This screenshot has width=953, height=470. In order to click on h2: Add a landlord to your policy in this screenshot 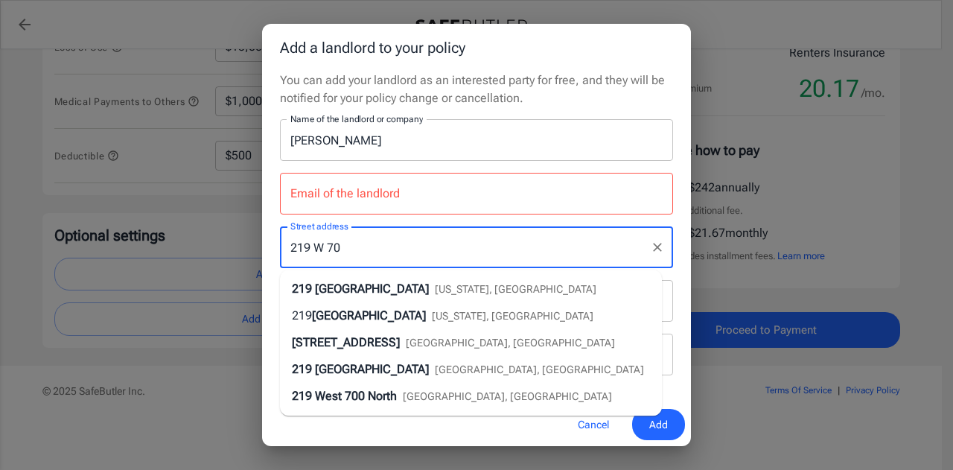, I will do `click(477, 48)`.